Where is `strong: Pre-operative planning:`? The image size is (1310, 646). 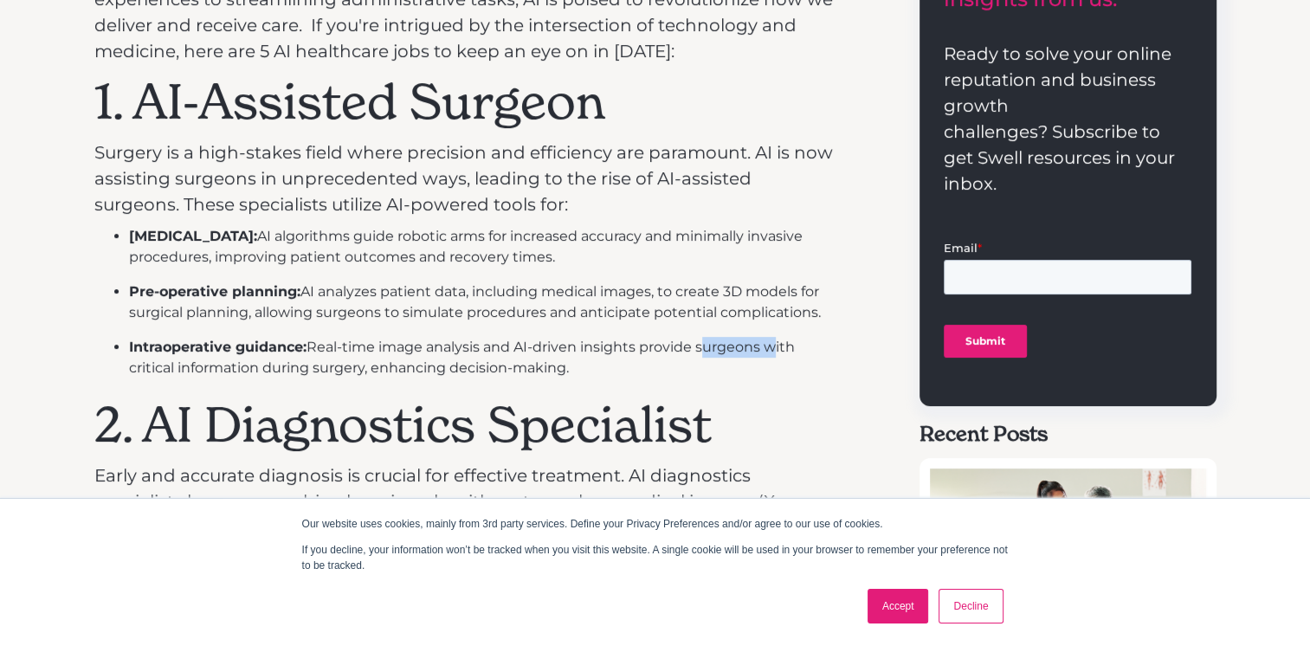 strong: Pre-operative planning: is located at coordinates (215, 291).